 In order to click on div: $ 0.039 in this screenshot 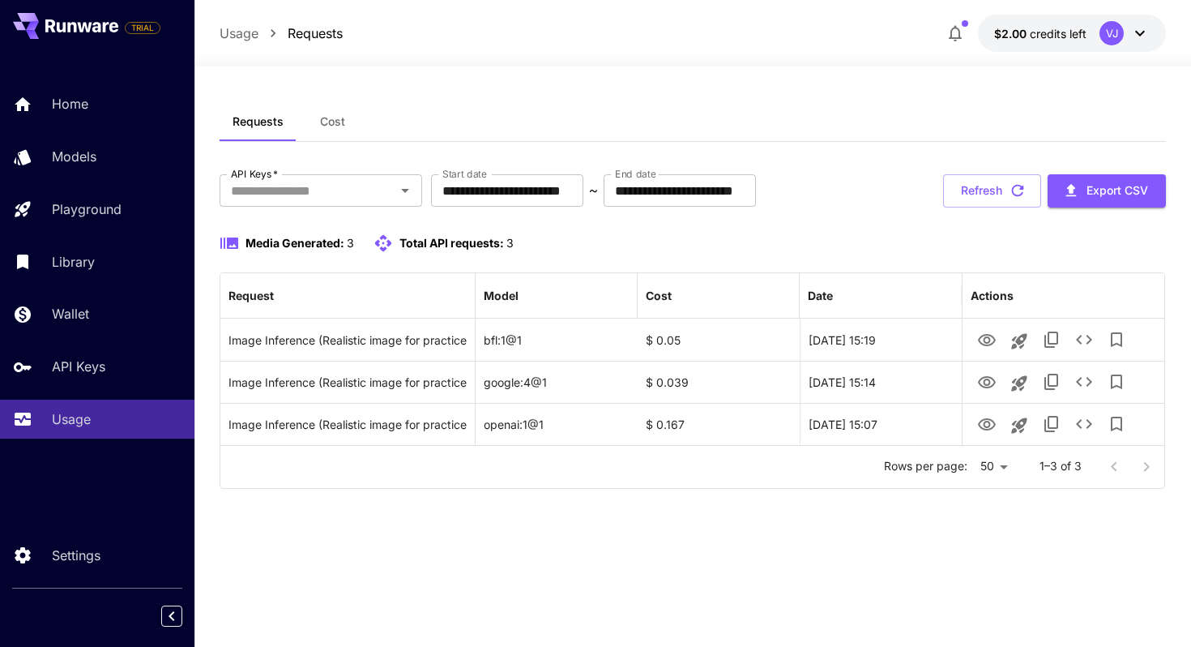, I will do `click(719, 382)`.